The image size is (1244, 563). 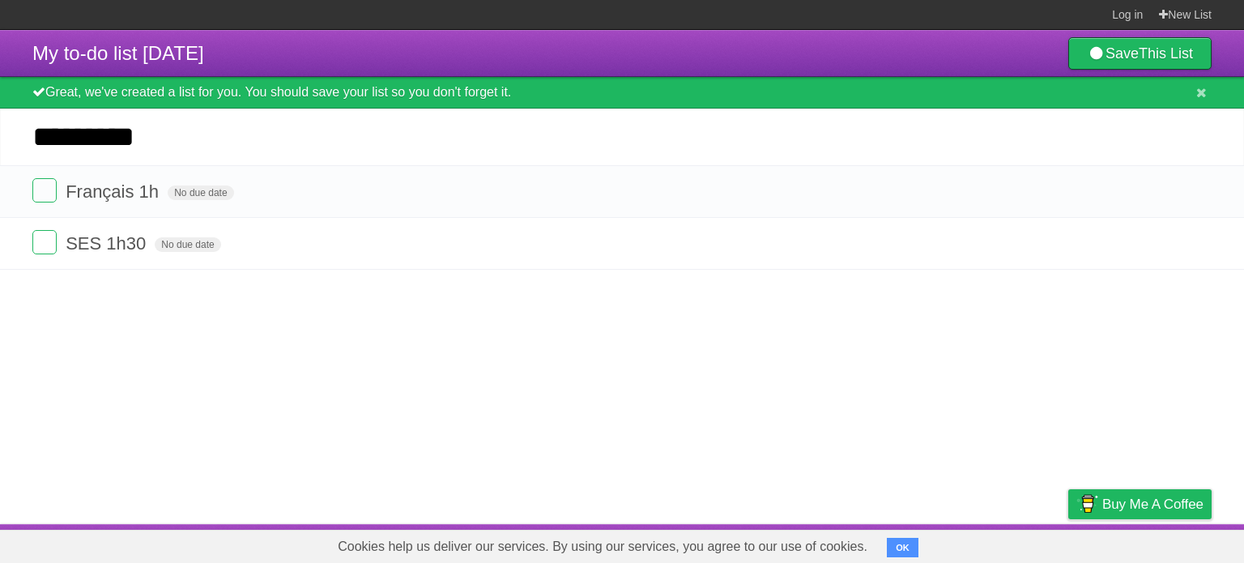 What do you see at coordinates (1152, 504) in the screenshot?
I see `span: Buy me a coffee` at bounding box center [1152, 504].